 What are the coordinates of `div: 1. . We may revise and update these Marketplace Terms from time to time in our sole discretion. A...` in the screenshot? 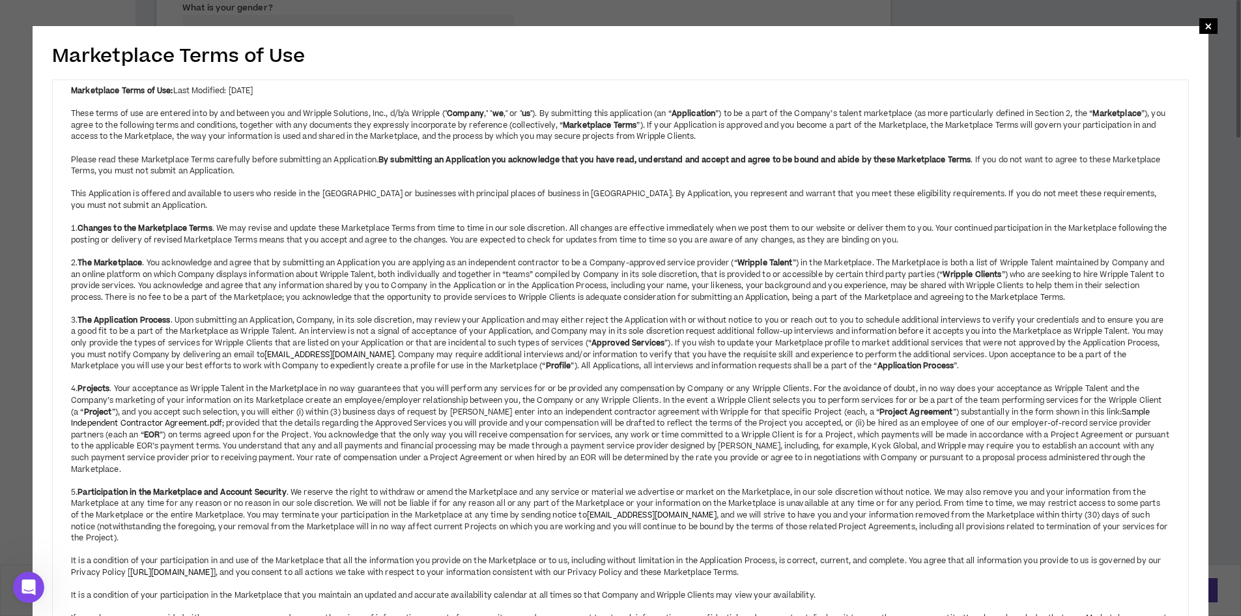 It's located at (620, 229).